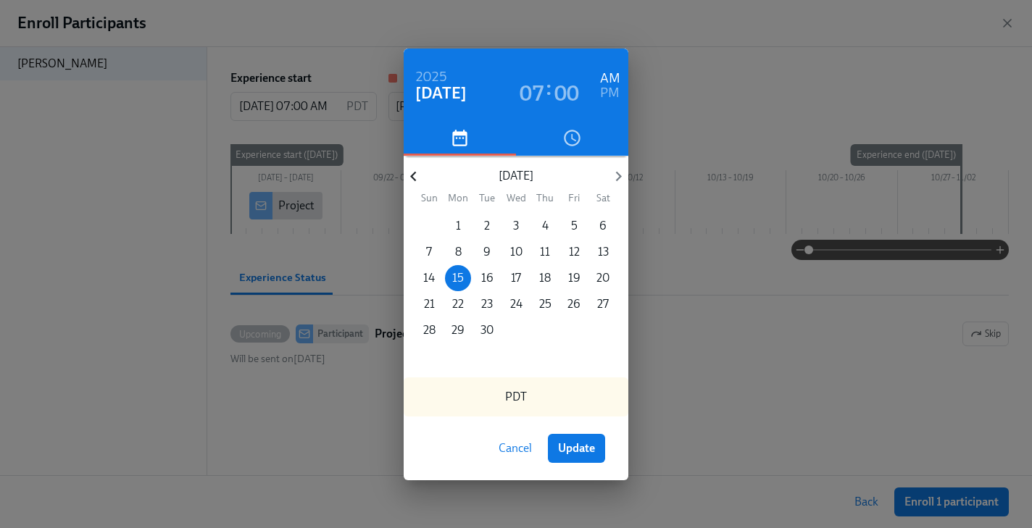 The width and height of the screenshot is (1032, 528). What do you see at coordinates (458, 226) in the screenshot?
I see `p: 1` at bounding box center [458, 226].